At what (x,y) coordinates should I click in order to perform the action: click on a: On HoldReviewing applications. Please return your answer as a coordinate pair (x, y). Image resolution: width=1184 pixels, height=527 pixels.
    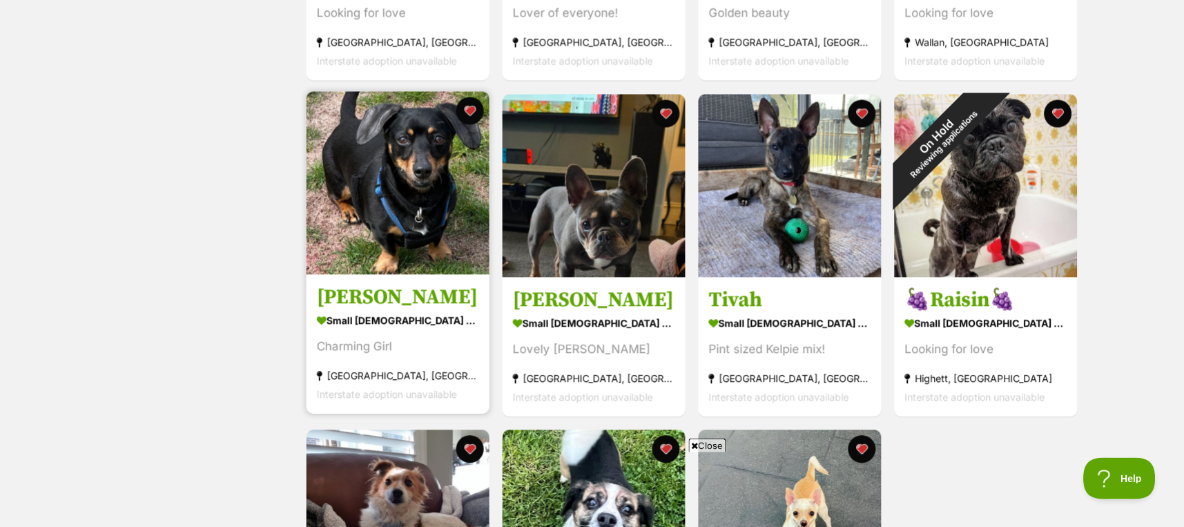
    Looking at the image, I should click on (986, 273).